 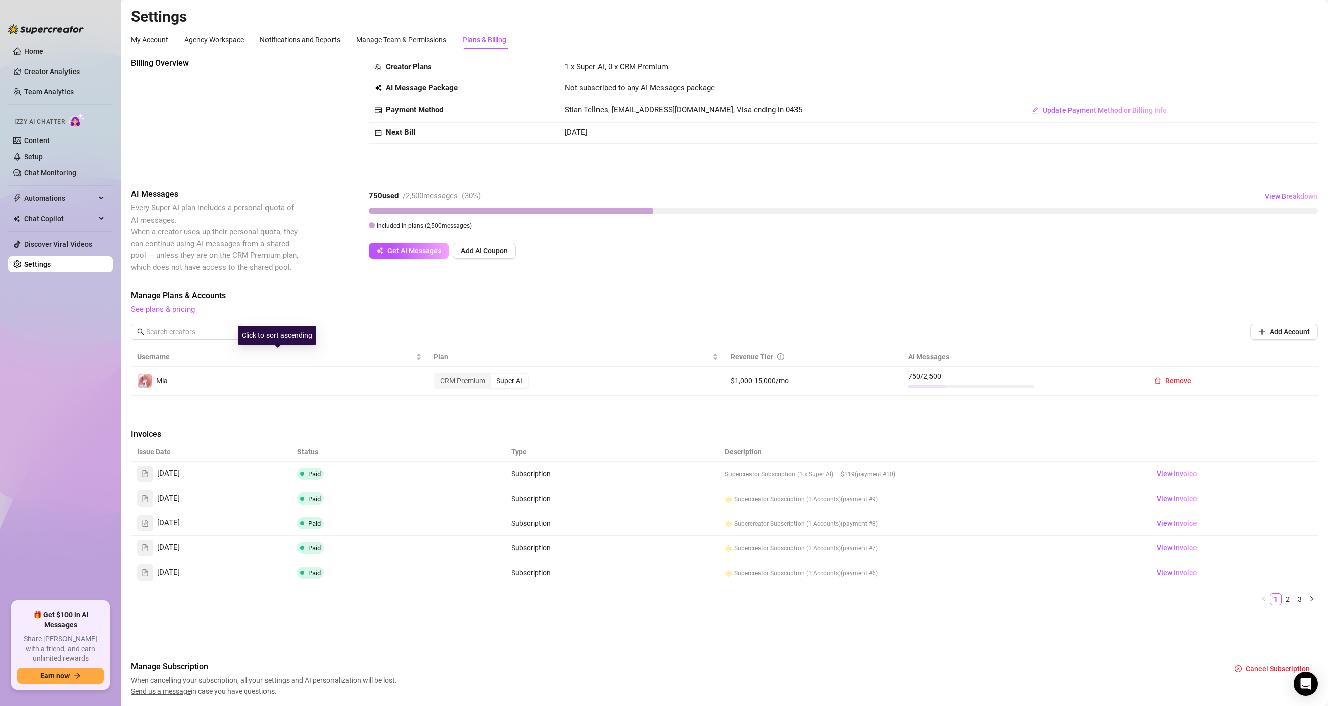 What do you see at coordinates (17, 199) in the screenshot?
I see `span: thunderbolt` at bounding box center [17, 199].